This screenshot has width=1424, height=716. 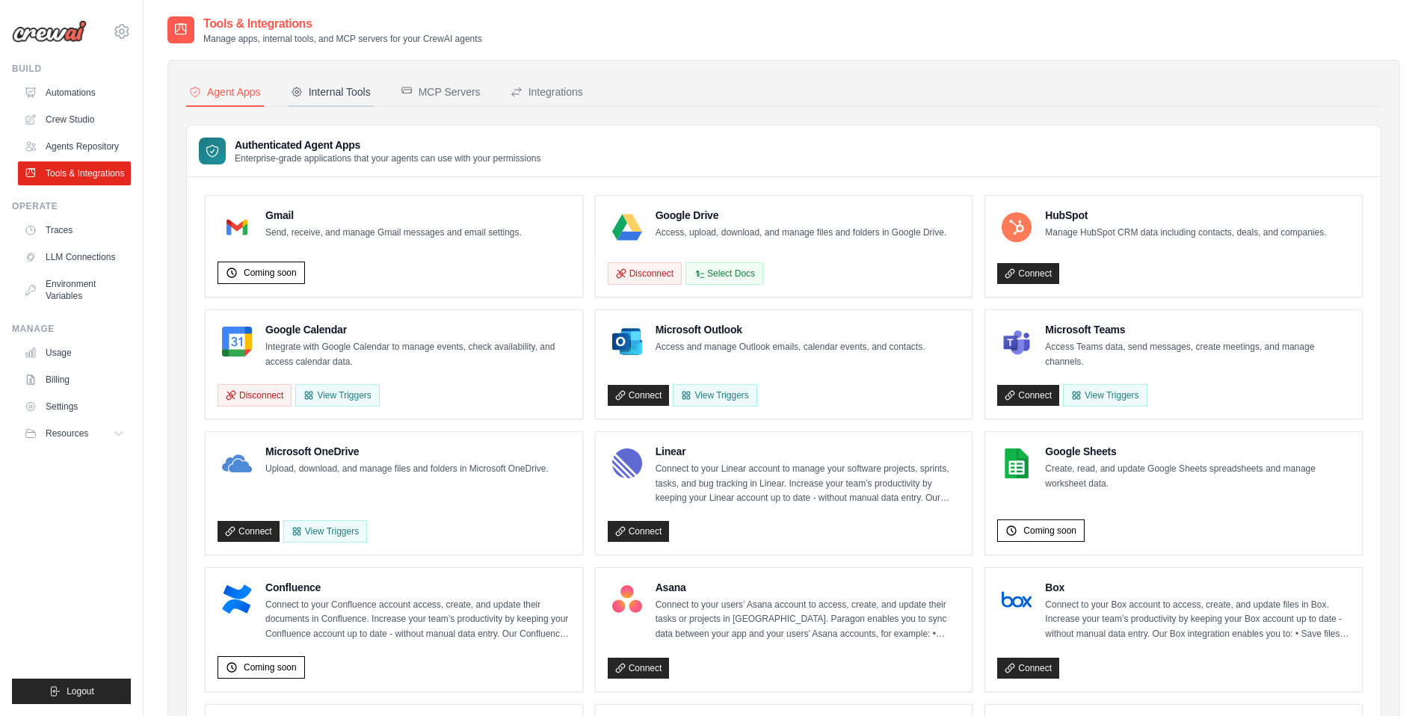 I want to click on h3: Authenticated Agent Apps, so click(x=388, y=145).